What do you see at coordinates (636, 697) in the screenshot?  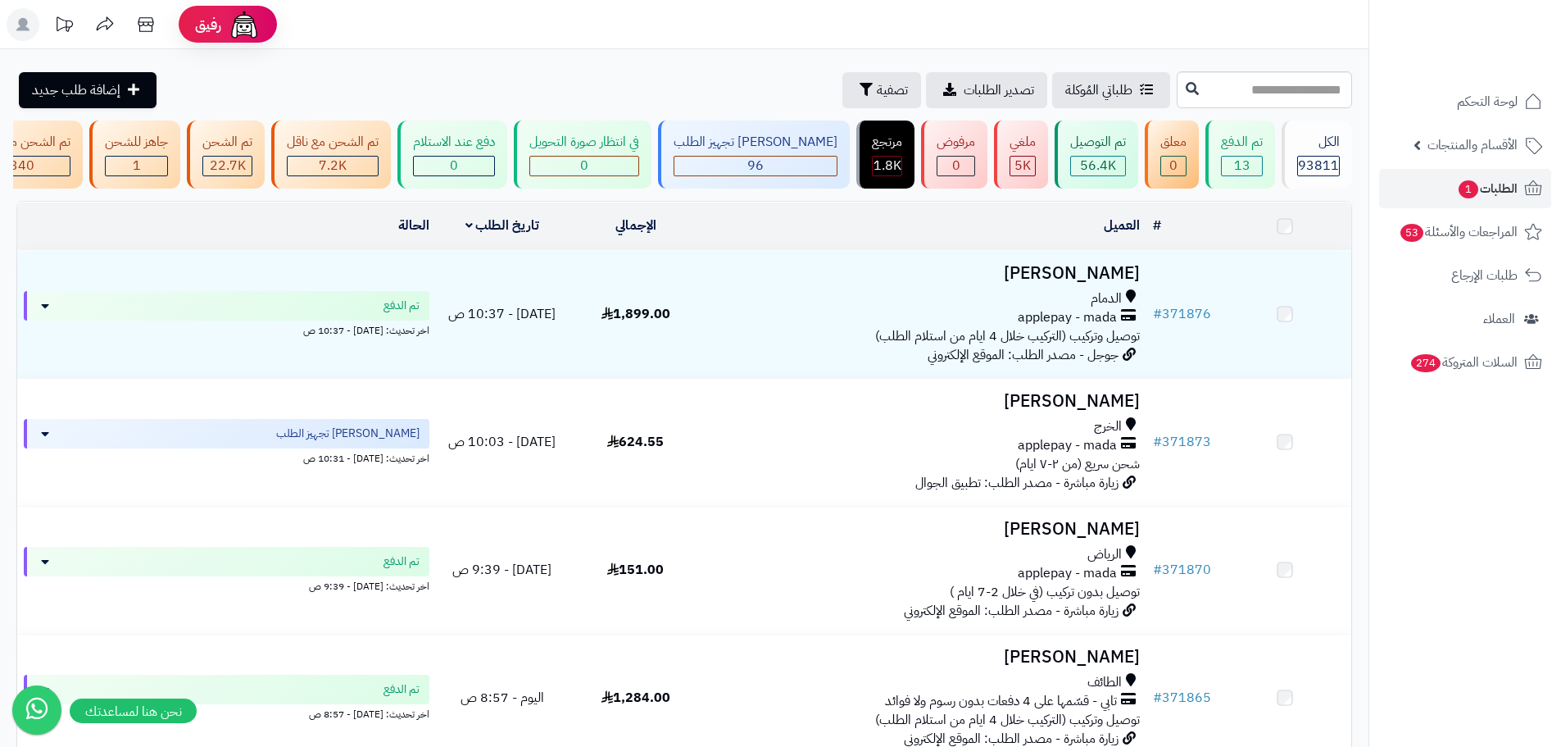 I see `span: 1,284.00` at bounding box center [636, 697].